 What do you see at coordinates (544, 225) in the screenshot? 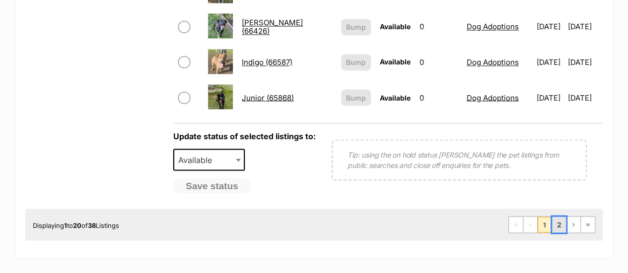
I see `span: Page 1` at bounding box center [544, 225].